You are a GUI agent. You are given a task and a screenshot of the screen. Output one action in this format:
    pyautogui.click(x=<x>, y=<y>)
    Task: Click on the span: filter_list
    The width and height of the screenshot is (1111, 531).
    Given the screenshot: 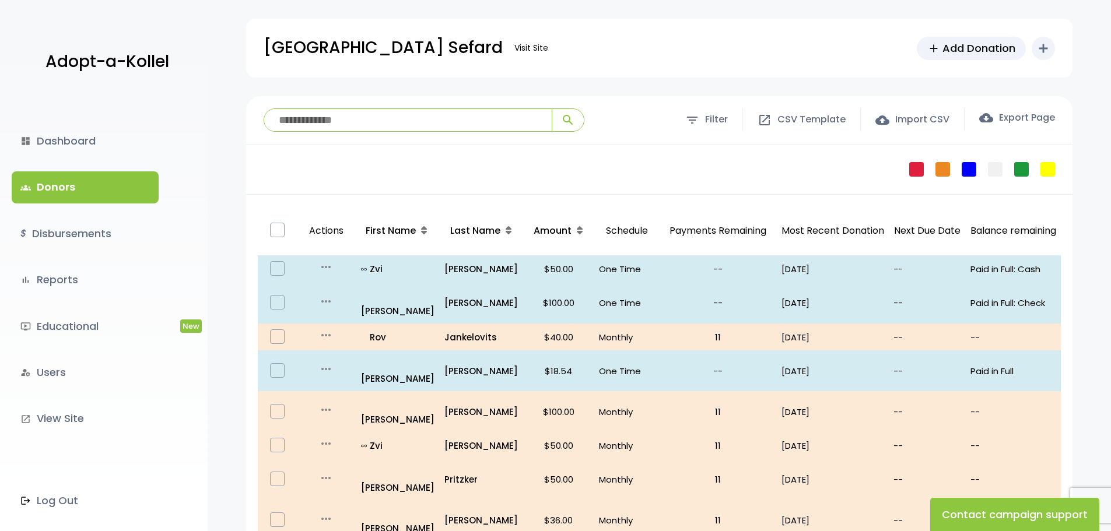 What is the action you would take?
    pyautogui.click(x=692, y=120)
    